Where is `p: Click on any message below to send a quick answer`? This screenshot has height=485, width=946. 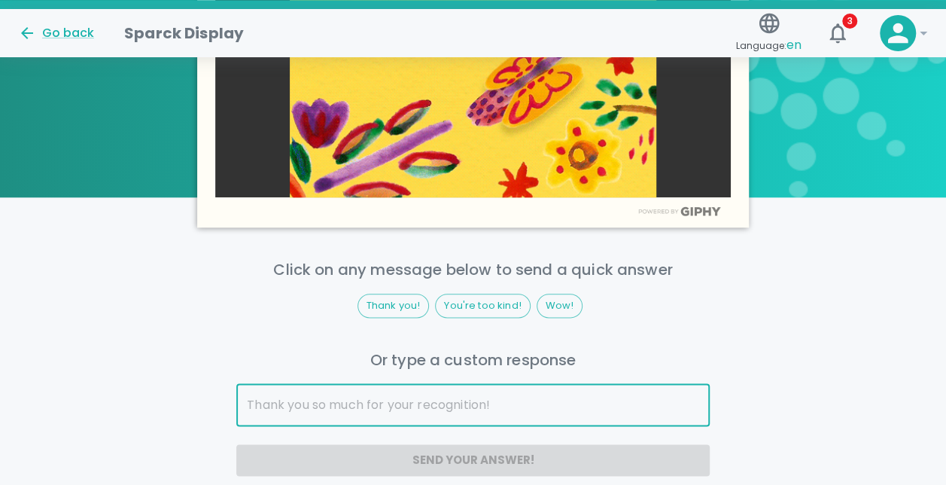 p: Click on any message below to send a quick answer is located at coordinates (473, 270).